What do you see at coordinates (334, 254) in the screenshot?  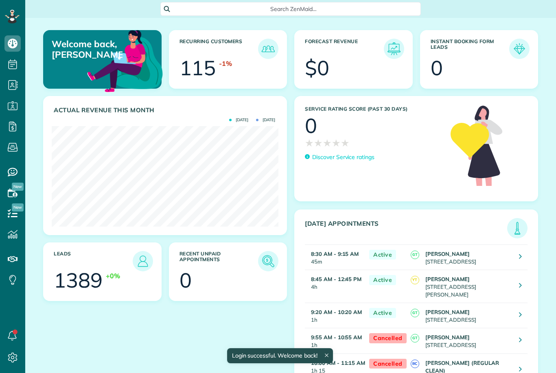 I see `strong: 8:30 AM - 9:15 AM` at bounding box center [334, 254].